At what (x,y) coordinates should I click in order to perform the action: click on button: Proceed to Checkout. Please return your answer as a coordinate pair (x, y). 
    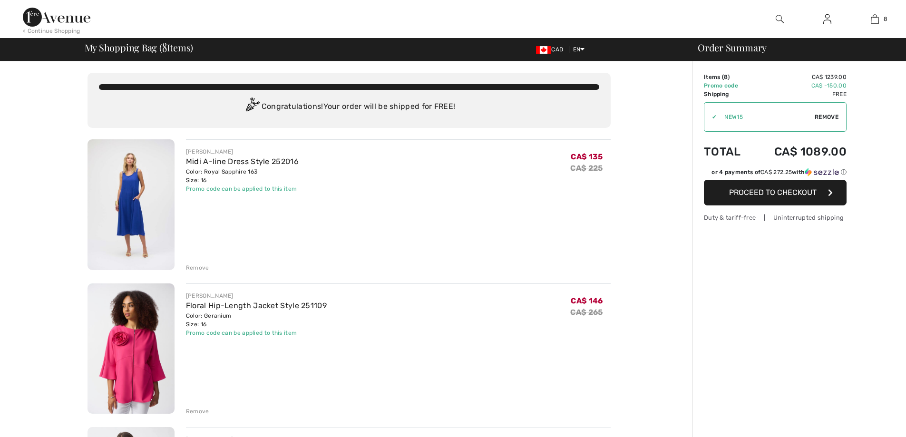
    Looking at the image, I should click on (775, 193).